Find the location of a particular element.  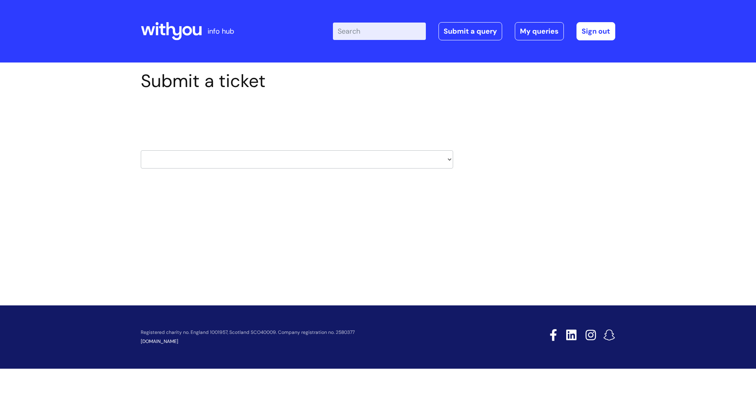

a: Submit a query is located at coordinates (470, 31).